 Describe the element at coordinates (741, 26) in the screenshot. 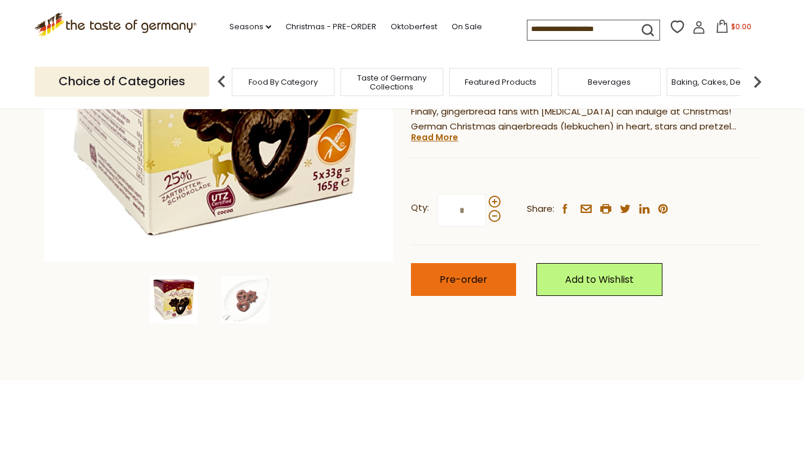

I see `span: $0.00` at that location.